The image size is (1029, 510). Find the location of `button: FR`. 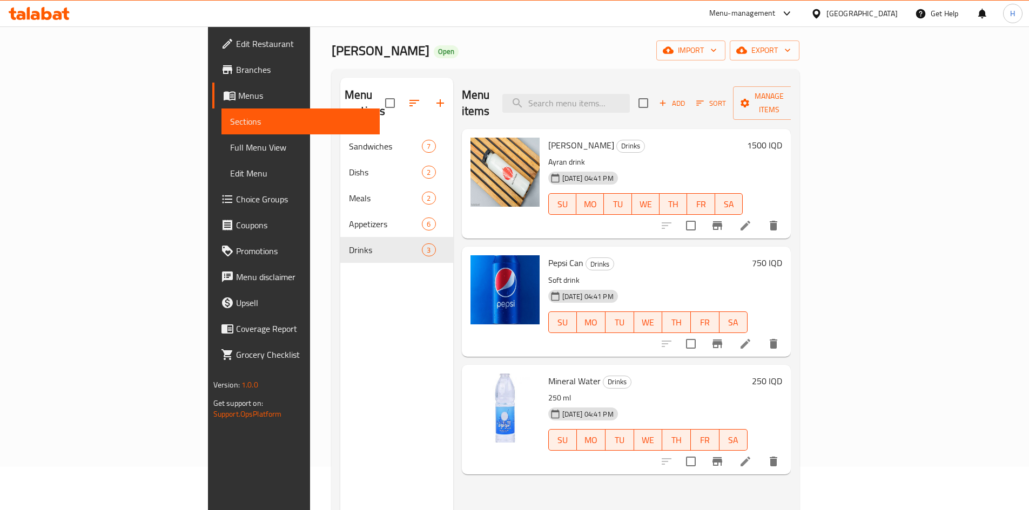

button: FR is located at coordinates (700, 204).